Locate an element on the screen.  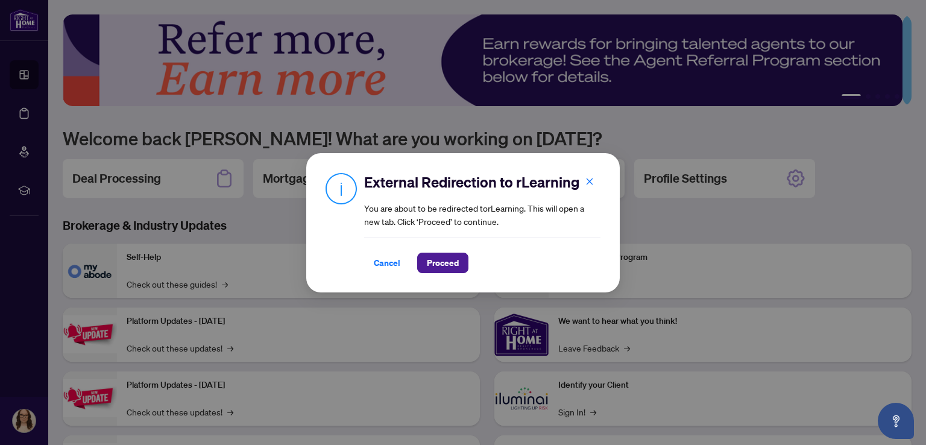
button: Cancel is located at coordinates (387, 263).